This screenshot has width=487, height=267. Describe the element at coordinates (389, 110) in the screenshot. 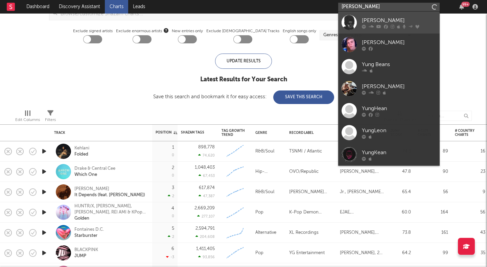

I see `a: YungHean` at that location.